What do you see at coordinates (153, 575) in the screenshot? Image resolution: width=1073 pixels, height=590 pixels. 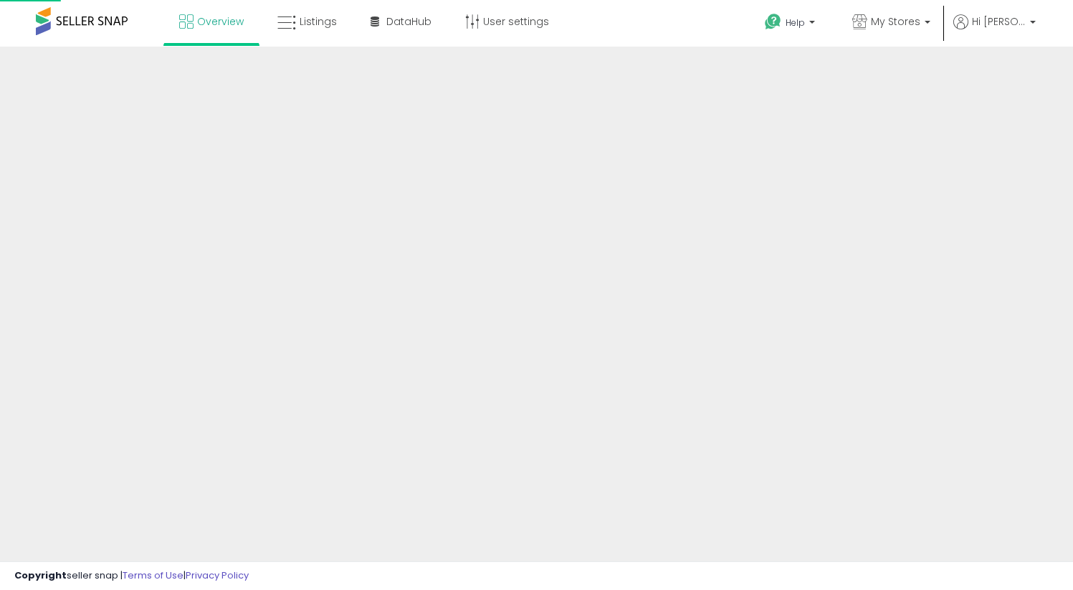 I see `a: Terms of Use` at bounding box center [153, 575].